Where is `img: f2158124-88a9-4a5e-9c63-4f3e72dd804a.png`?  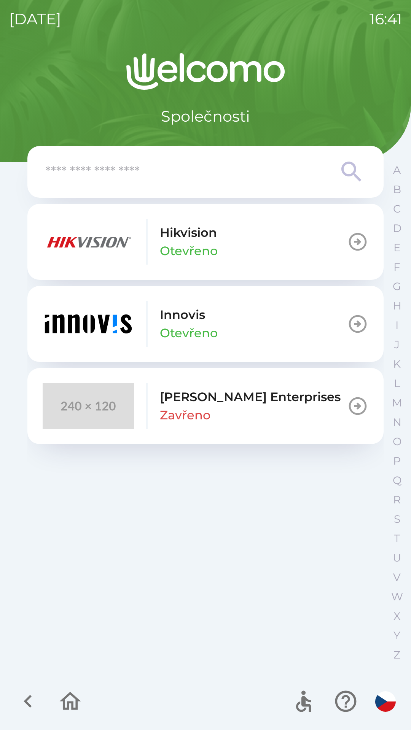
img: f2158124-88a9-4a5e-9c63-4f3e72dd804a.png is located at coordinates (88, 242).